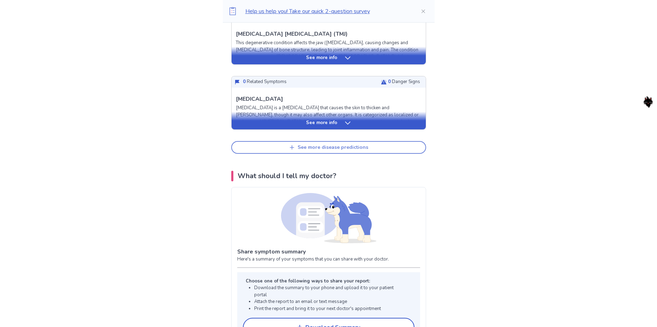  I want to click on li: Attach the report to an email or text message, so click(330, 302).